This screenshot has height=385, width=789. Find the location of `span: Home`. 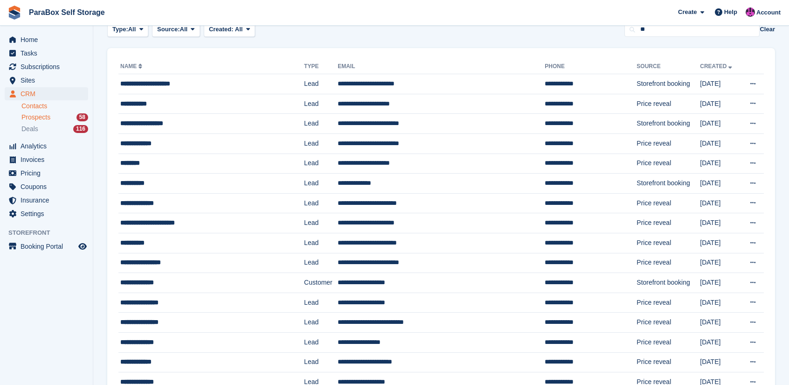

span: Home is located at coordinates (49, 40).